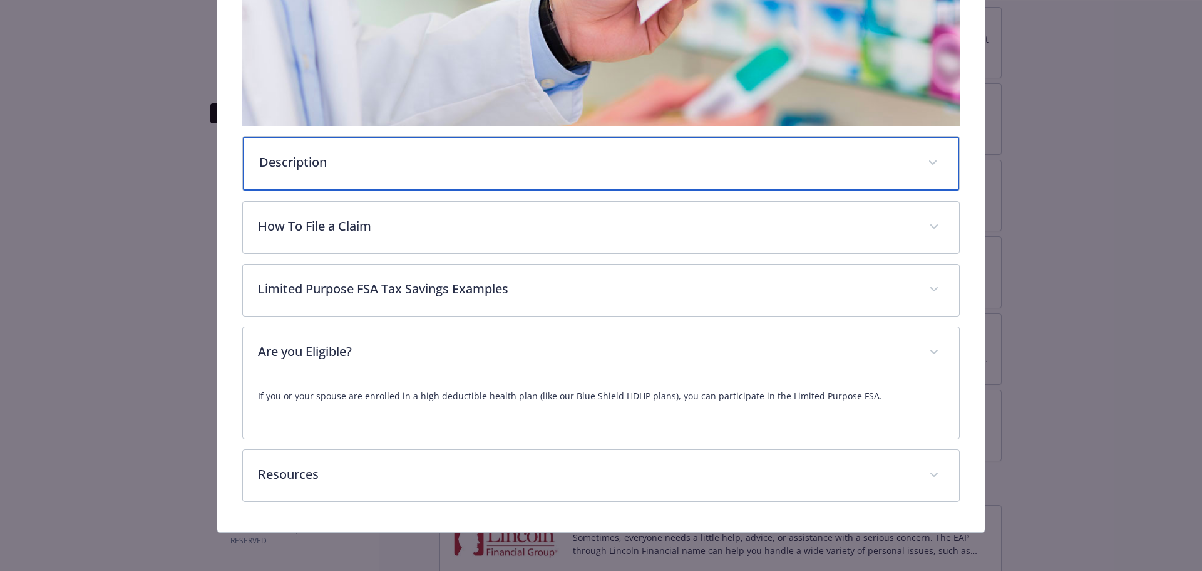  Describe the element at coordinates (586, 474) in the screenshot. I see `p: Resources` at that location.